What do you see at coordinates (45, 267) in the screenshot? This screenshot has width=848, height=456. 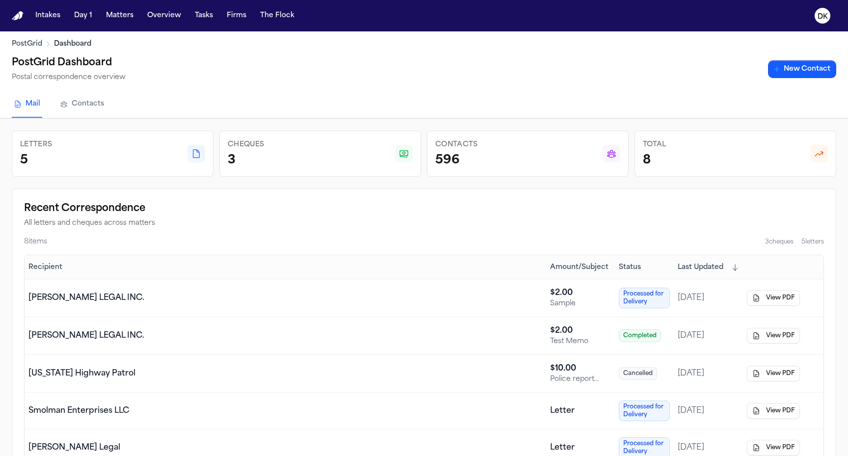 I see `button: Recipient` at bounding box center [45, 267].